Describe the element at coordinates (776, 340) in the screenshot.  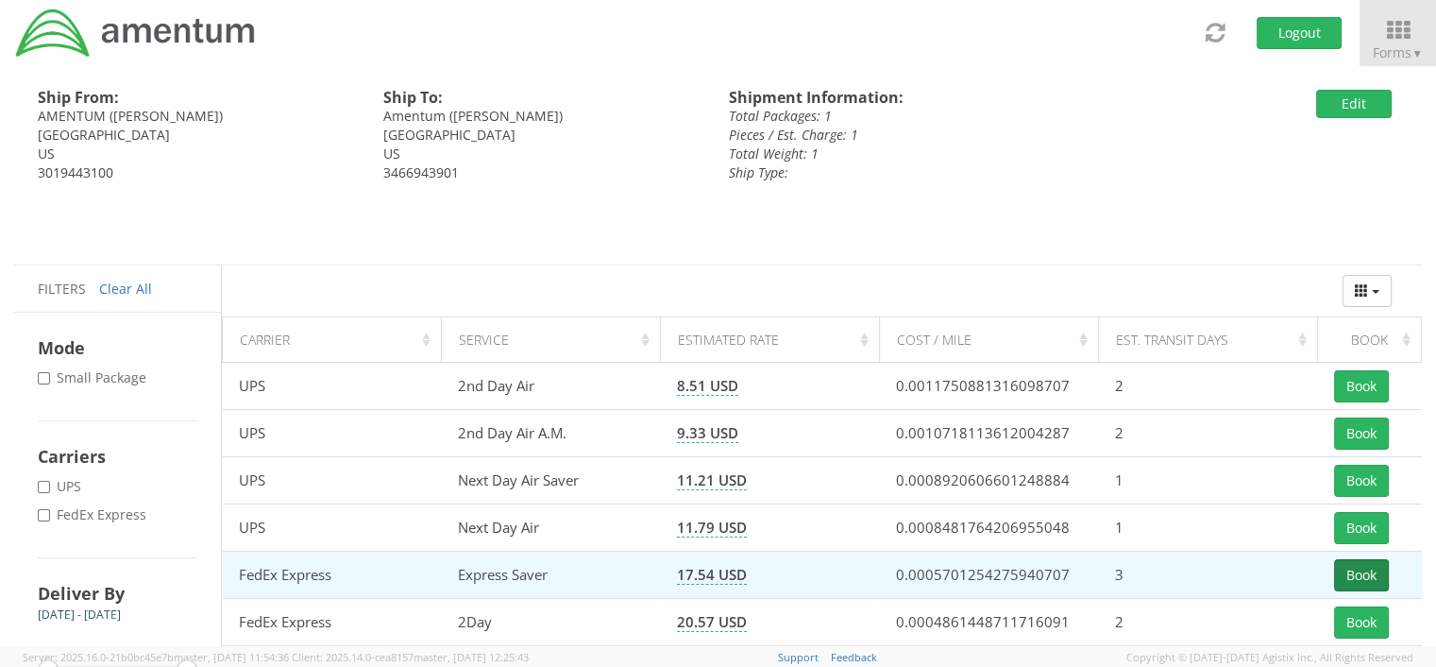
I see `div: Estimated Rate` at that location.